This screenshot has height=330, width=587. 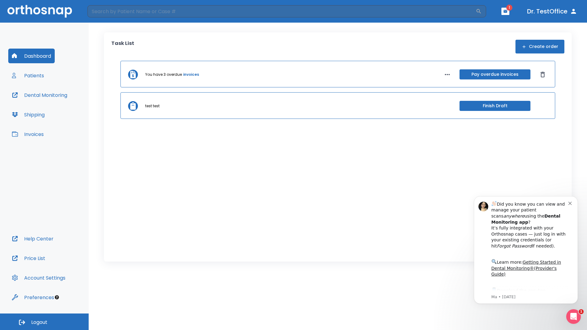 I want to click on img: Profile image for Ma, so click(x=19, y=20).